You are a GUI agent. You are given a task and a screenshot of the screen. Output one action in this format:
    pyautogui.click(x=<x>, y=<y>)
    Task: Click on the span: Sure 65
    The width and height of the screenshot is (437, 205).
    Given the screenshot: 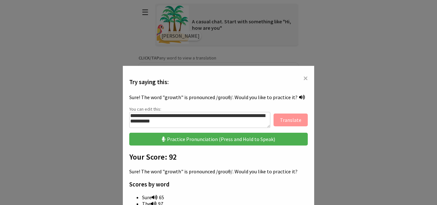 What is the action you would take?
    pyautogui.click(x=153, y=197)
    